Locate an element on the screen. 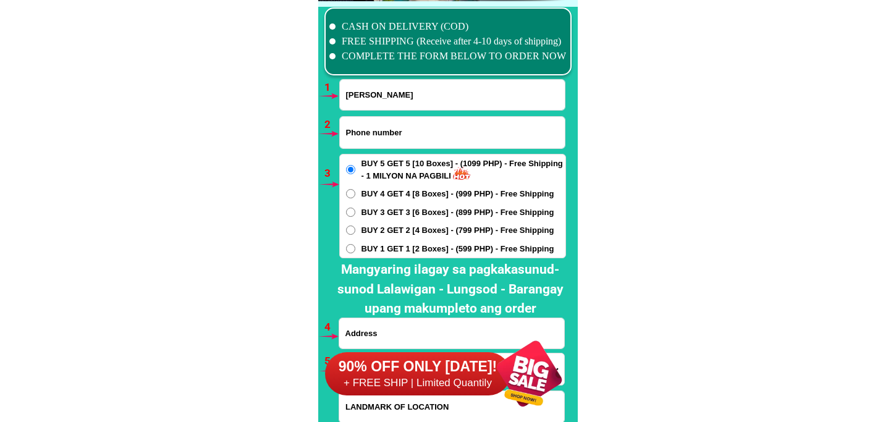  span: BUY 3 GET 3 [6 Boxes] - (899 PHP) - Free Shipping is located at coordinates (458, 213).